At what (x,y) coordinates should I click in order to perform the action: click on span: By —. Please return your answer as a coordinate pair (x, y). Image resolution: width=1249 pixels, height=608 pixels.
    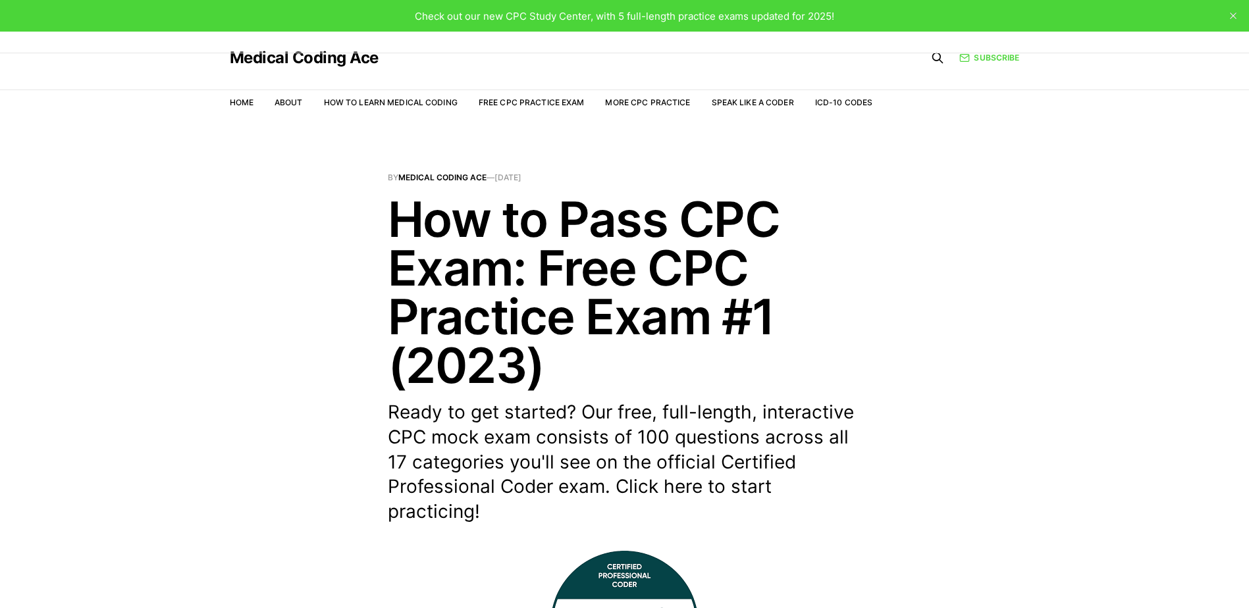
    Looking at the image, I should click on (625, 178).